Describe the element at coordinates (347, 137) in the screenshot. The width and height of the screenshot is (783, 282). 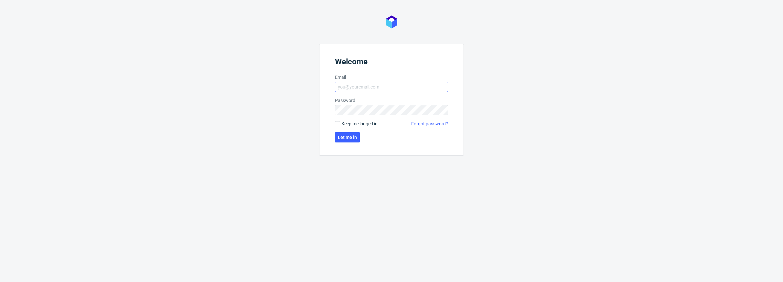
I see `button: Let me in` at that location.